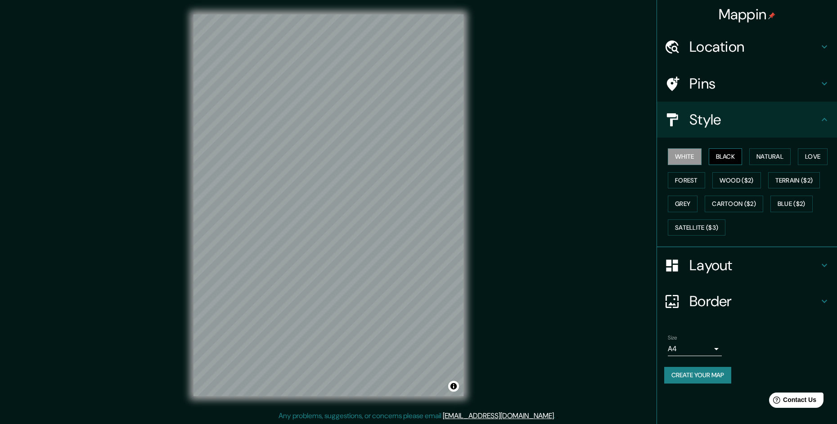 Image resolution: width=837 pixels, height=424 pixels. I want to click on img: pin-icon.png, so click(772, 16).